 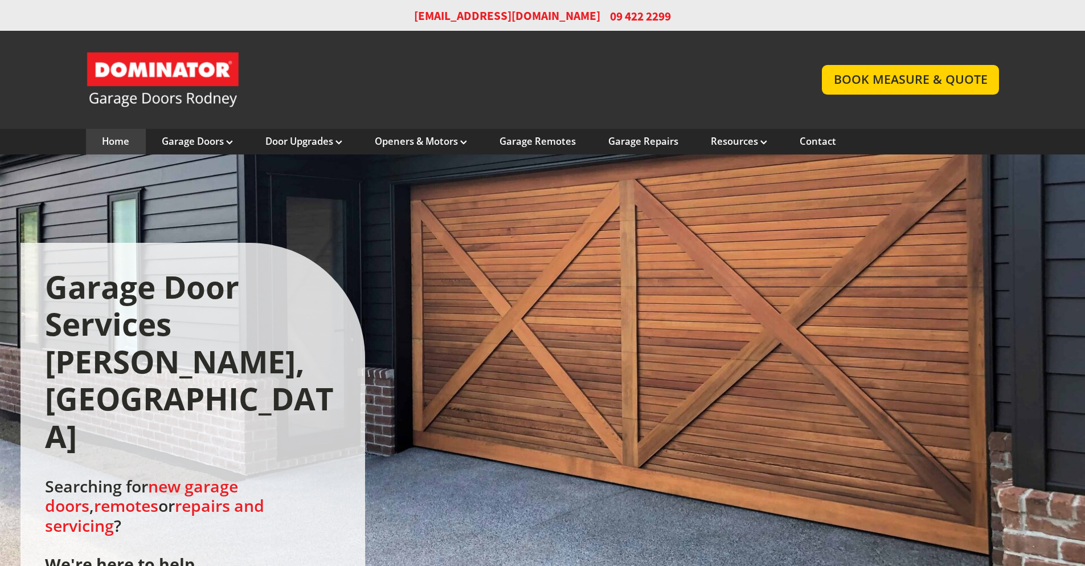 What do you see at coordinates (197, 141) in the screenshot?
I see `a: Garage Doors` at bounding box center [197, 141].